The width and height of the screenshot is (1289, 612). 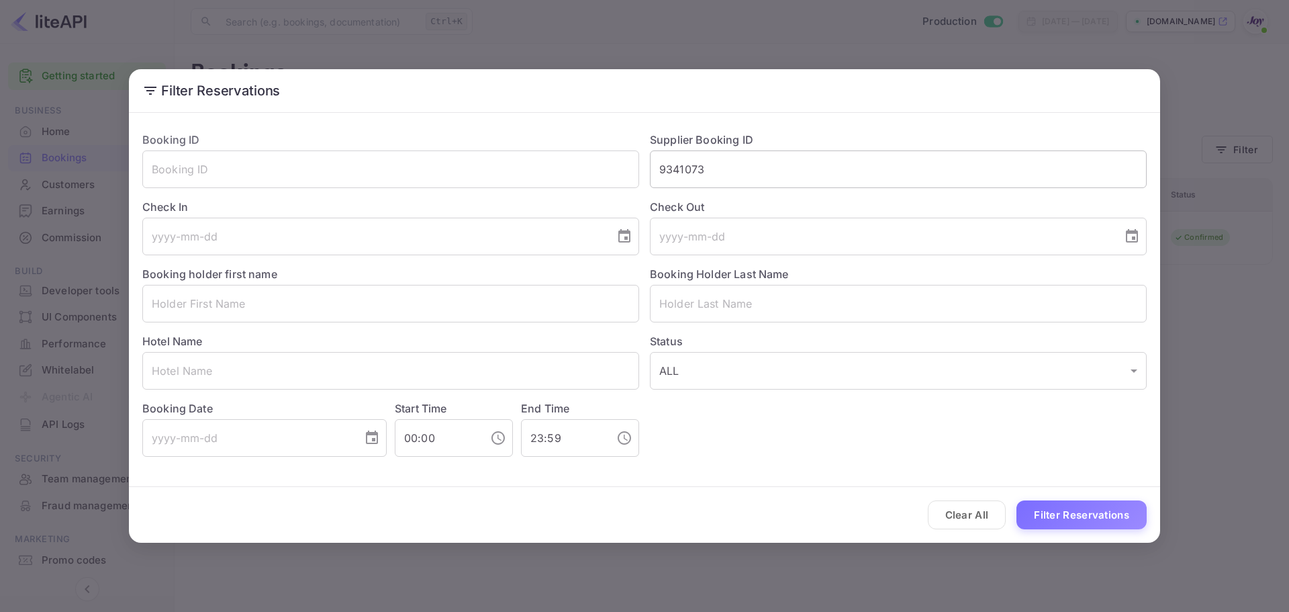 I want to click on label: Status, so click(x=898, y=341).